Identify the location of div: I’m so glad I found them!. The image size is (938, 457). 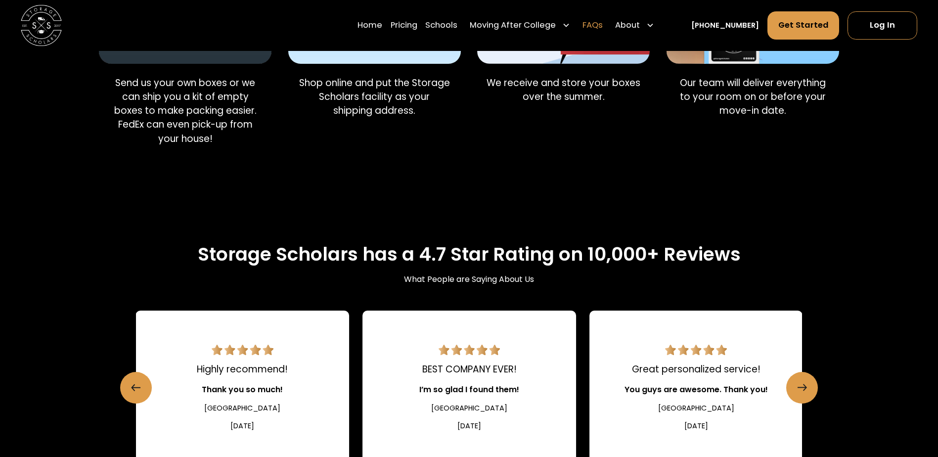
(469, 390).